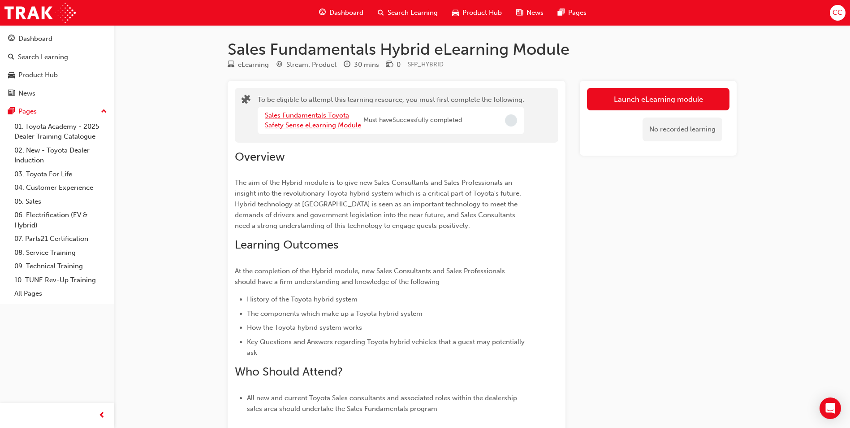  What do you see at coordinates (60, 201) in the screenshot?
I see `a: 05. Sales` at bounding box center [60, 201].